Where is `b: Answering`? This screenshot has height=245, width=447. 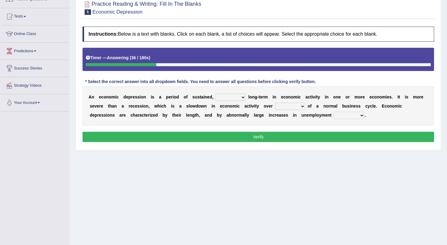 b: Answering is located at coordinates (118, 58).